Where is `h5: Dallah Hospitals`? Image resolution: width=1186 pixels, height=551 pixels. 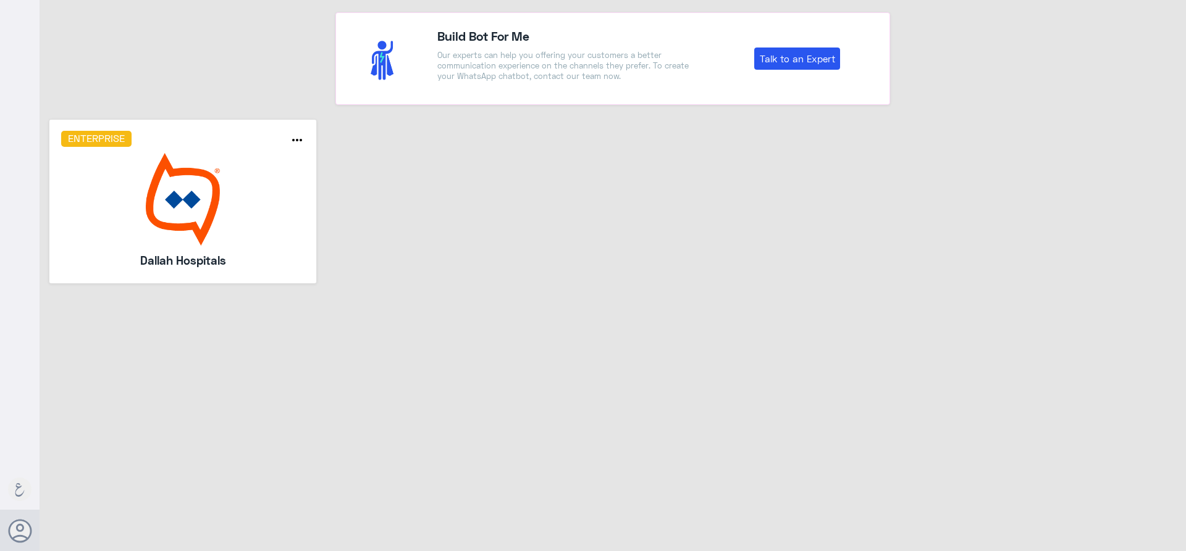 h5: Dallah Hospitals is located at coordinates (183, 261).